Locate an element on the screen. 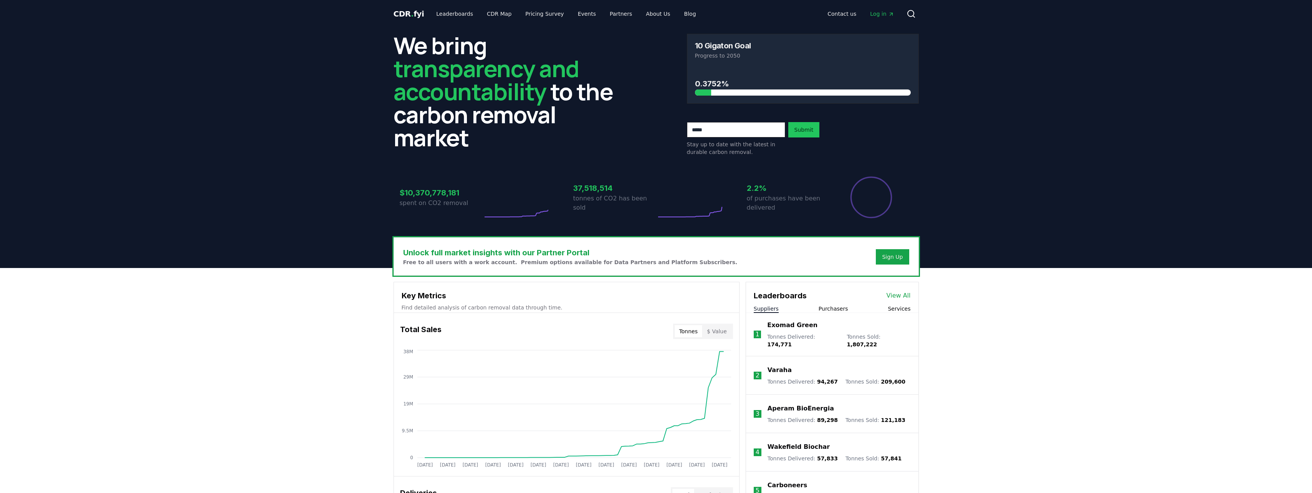 The height and width of the screenshot is (493, 1312). p: spent on CO2 removal is located at coordinates (441, 203).